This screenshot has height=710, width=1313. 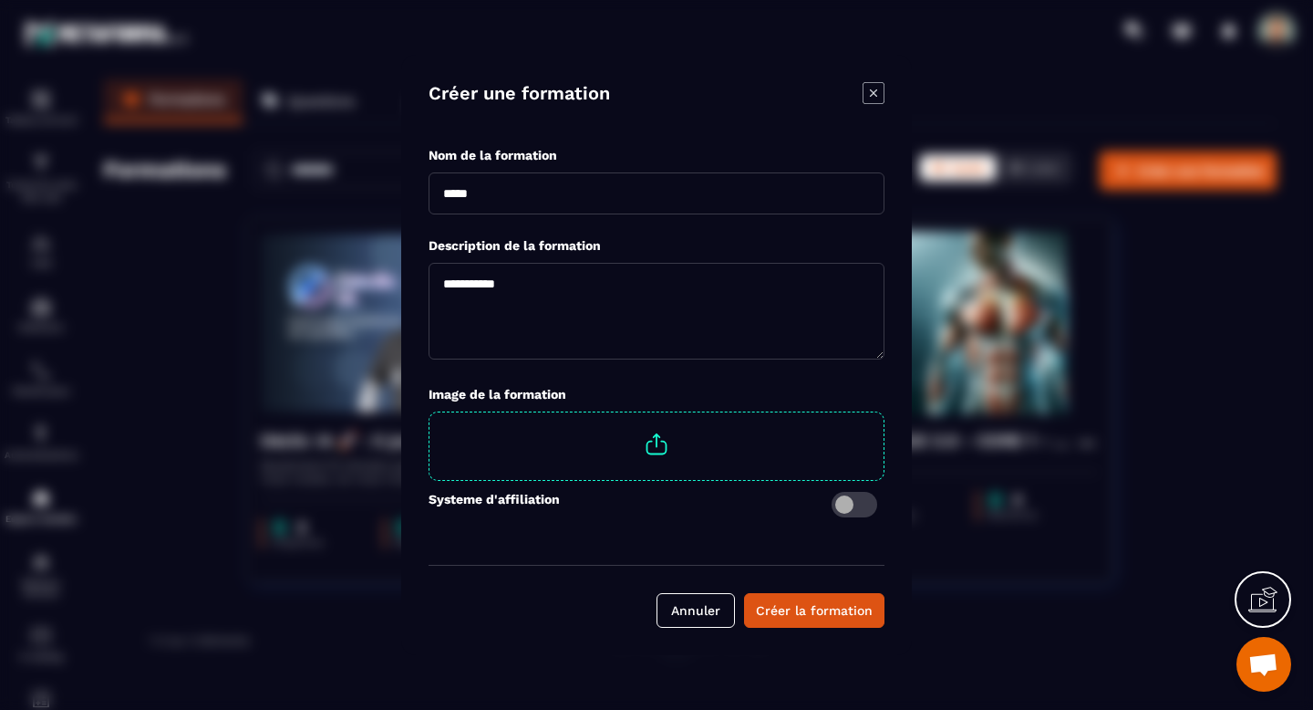 What do you see at coordinates (494, 504) in the screenshot?
I see `label: Systeme d'affiliation` at bounding box center [494, 504].